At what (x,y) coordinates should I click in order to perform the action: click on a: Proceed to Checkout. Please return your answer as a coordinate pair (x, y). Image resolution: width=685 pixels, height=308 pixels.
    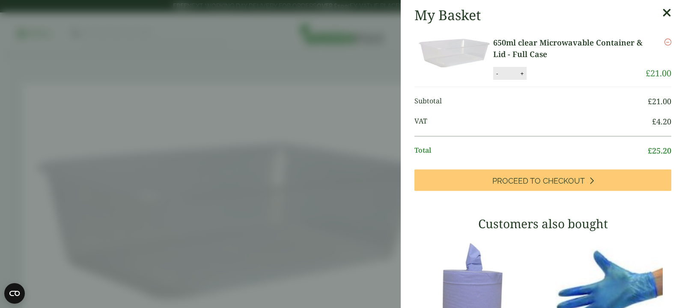
    Looking at the image, I should click on (543, 180).